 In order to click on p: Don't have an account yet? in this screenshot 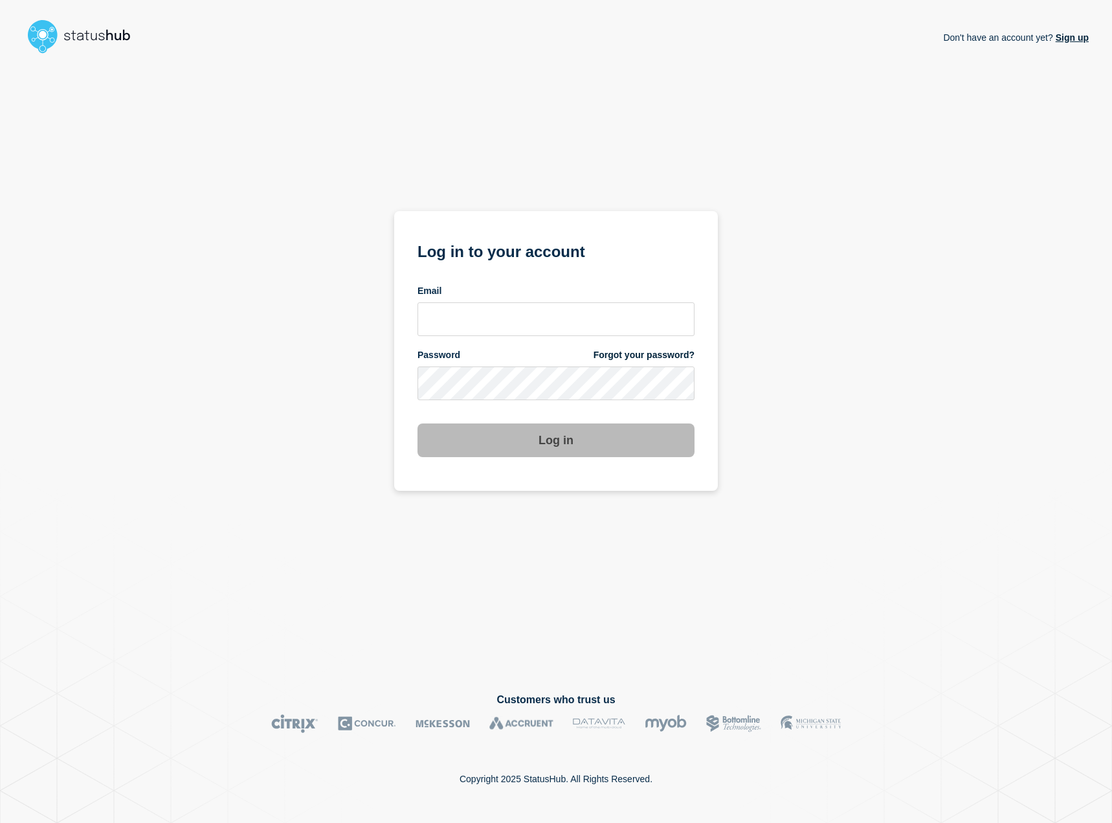, I will do `click(1016, 38)`.